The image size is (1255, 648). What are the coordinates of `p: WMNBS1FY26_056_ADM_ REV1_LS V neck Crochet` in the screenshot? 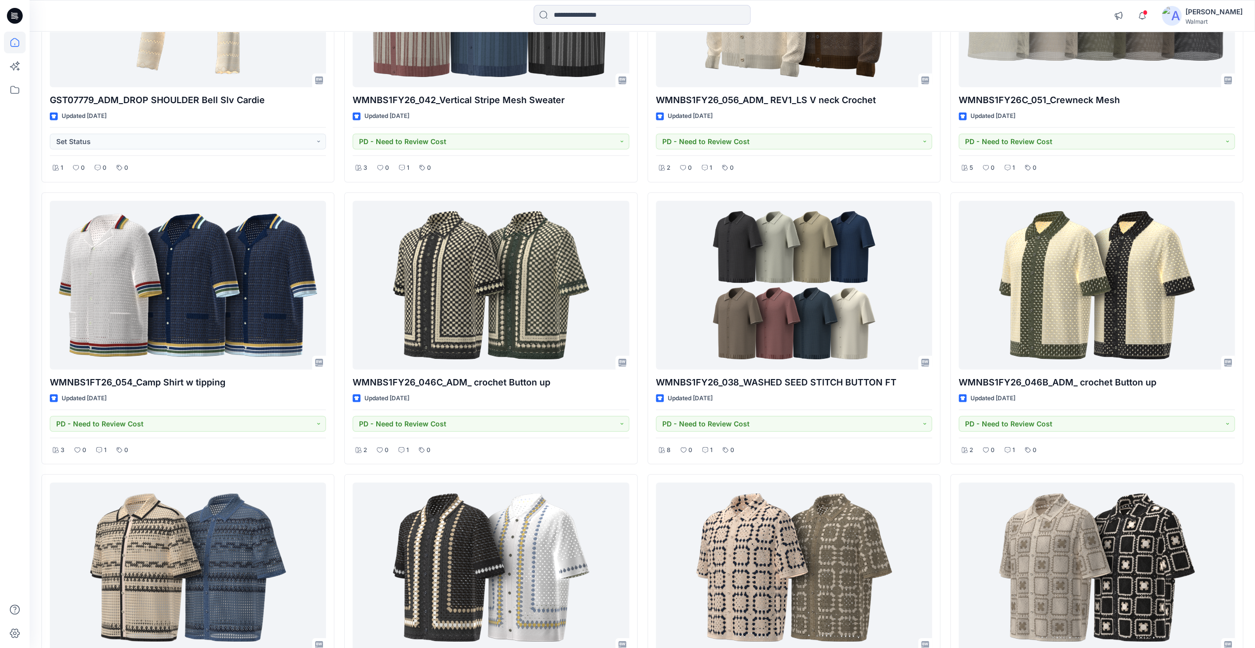 It's located at (794, 100).